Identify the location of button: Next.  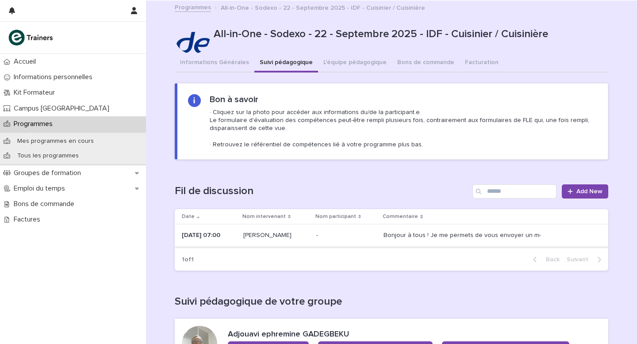
(585, 260).